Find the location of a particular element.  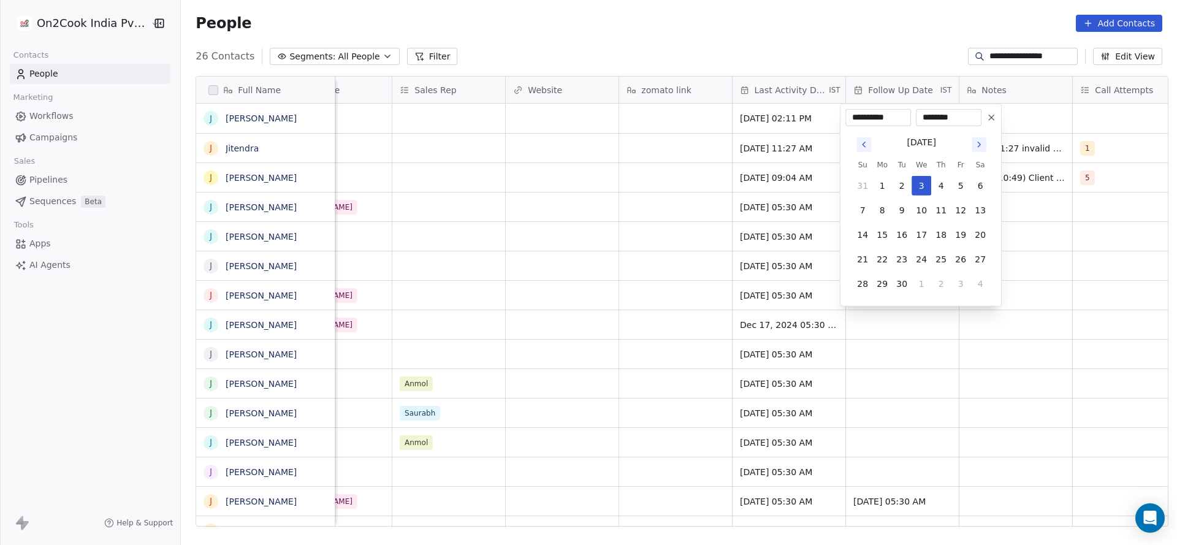

button: 31 is located at coordinates (863, 186).